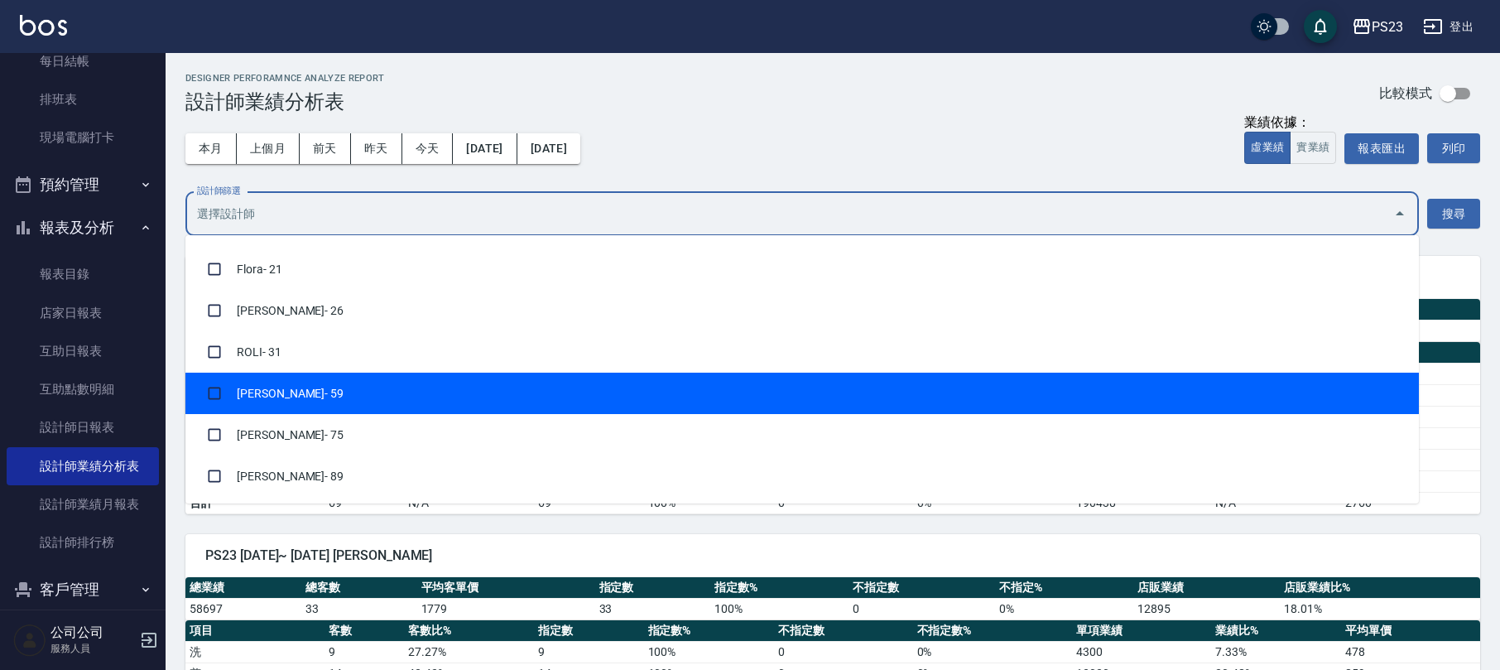 Image resolution: width=1500 pixels, height=670 pixels. I want to click on button: 虛業績, so click(1268, 147).